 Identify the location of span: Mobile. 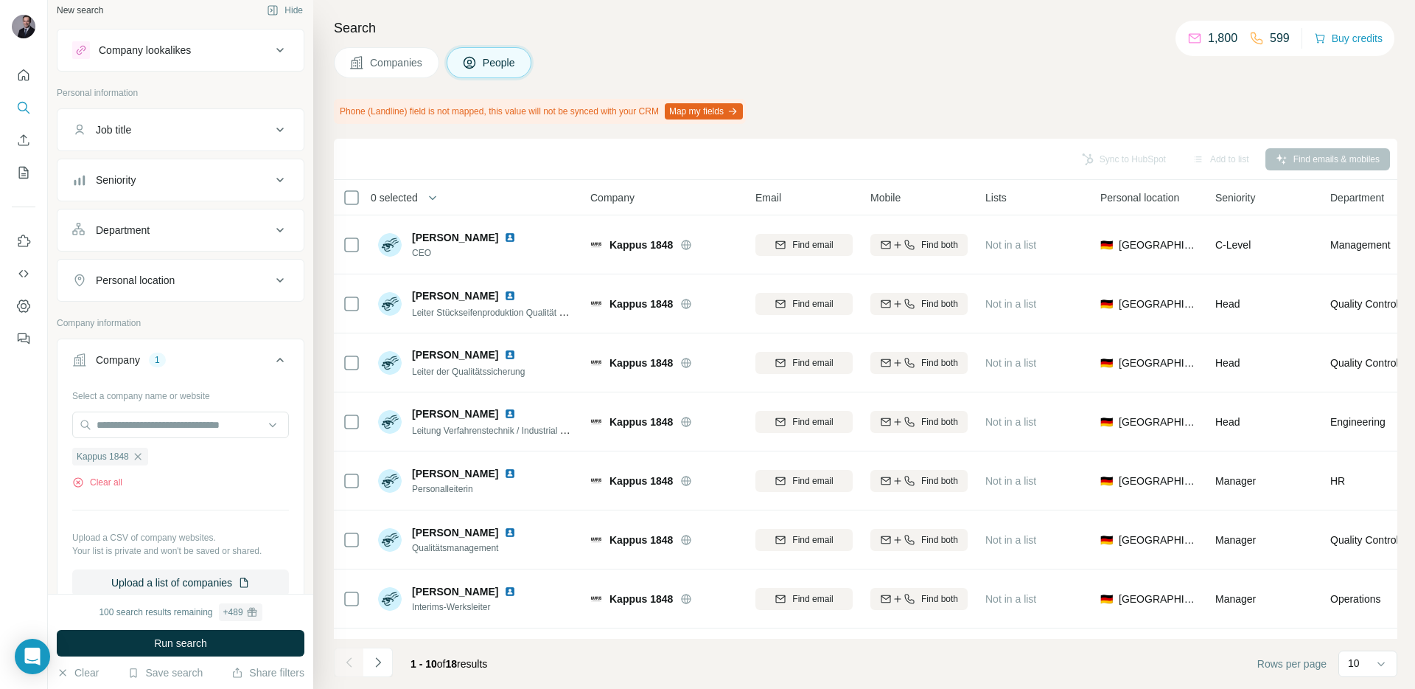
(885, 198).